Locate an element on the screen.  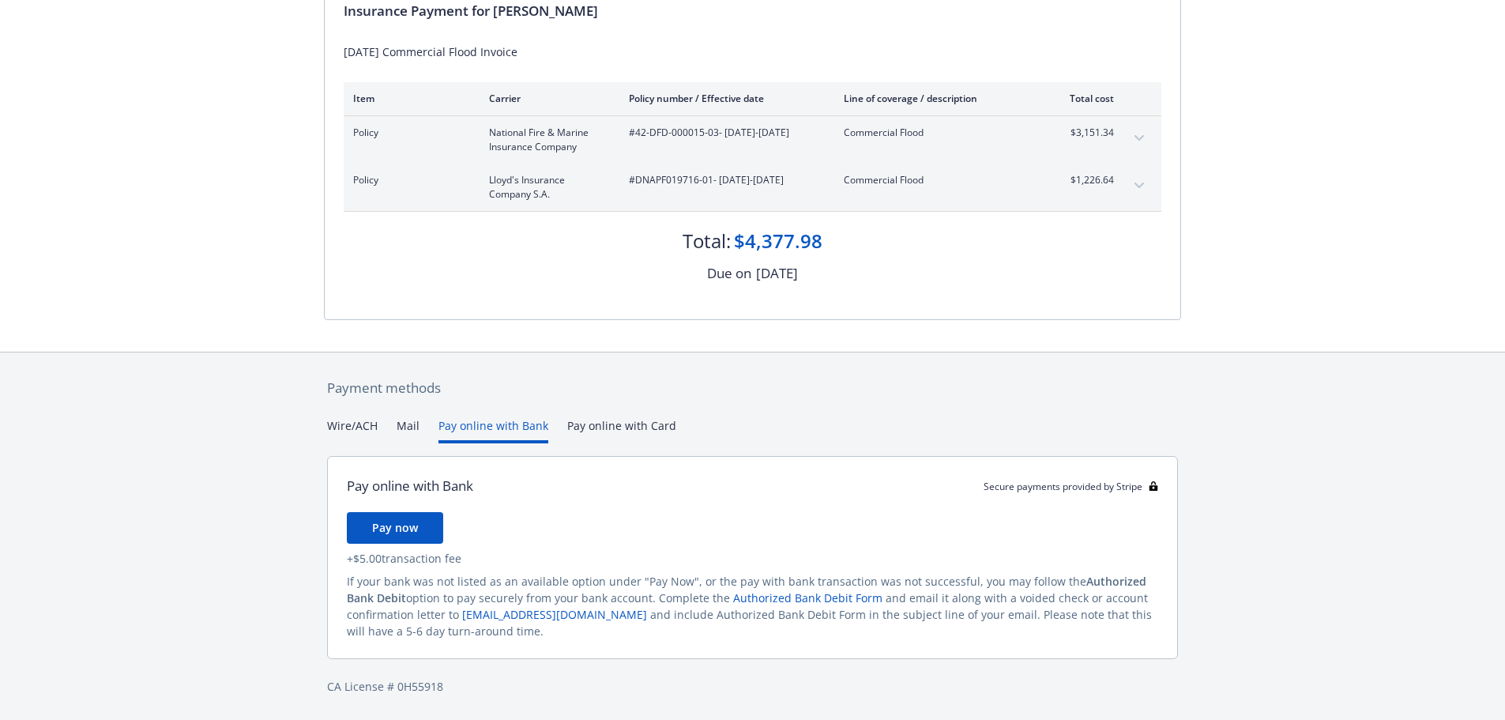
div: If your bank was not listed as an available option under "Pay Now", or the pay with bank transact... is located at coordinates (752, 606).